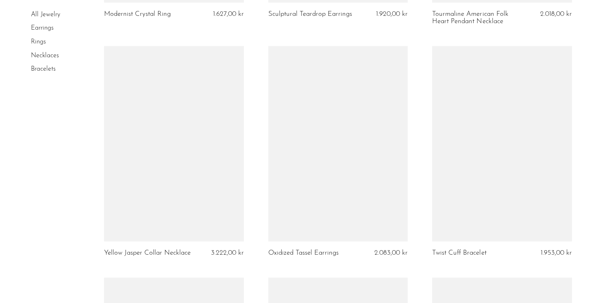  What do you see at coordinates (391, 253) in the screenshot?
I see `span: 2.083,00 kr` at bounding box center [391, 253].